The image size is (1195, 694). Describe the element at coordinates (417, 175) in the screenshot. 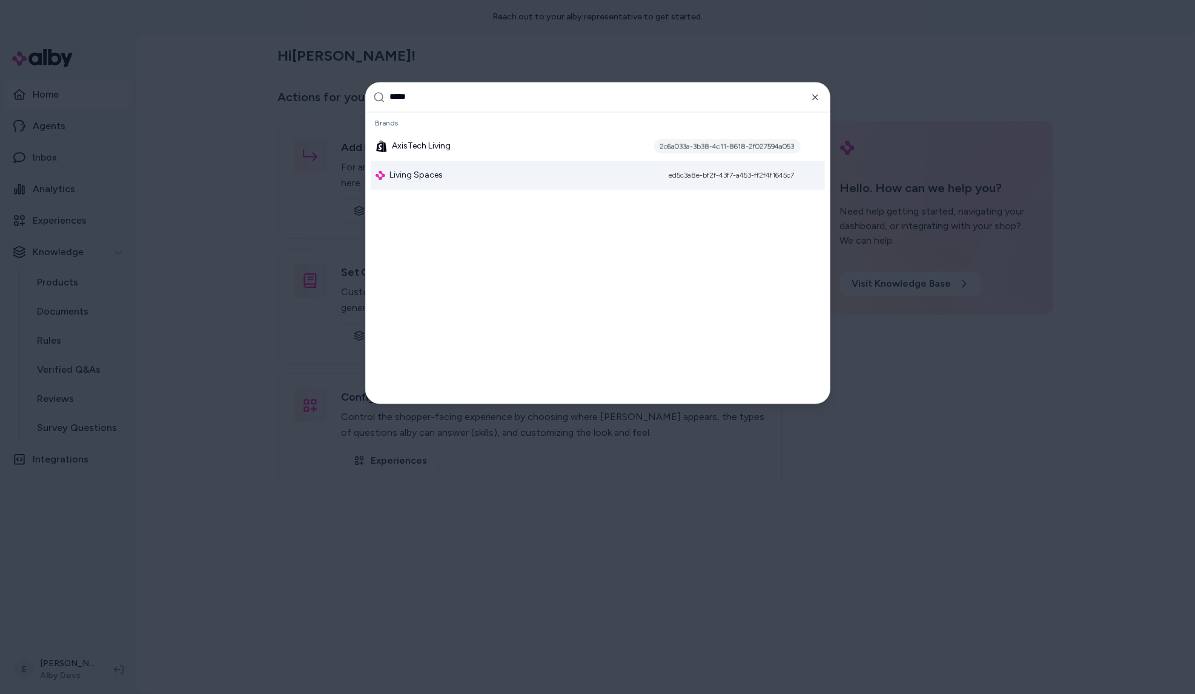

I see `span: Living Spaces` at that location.